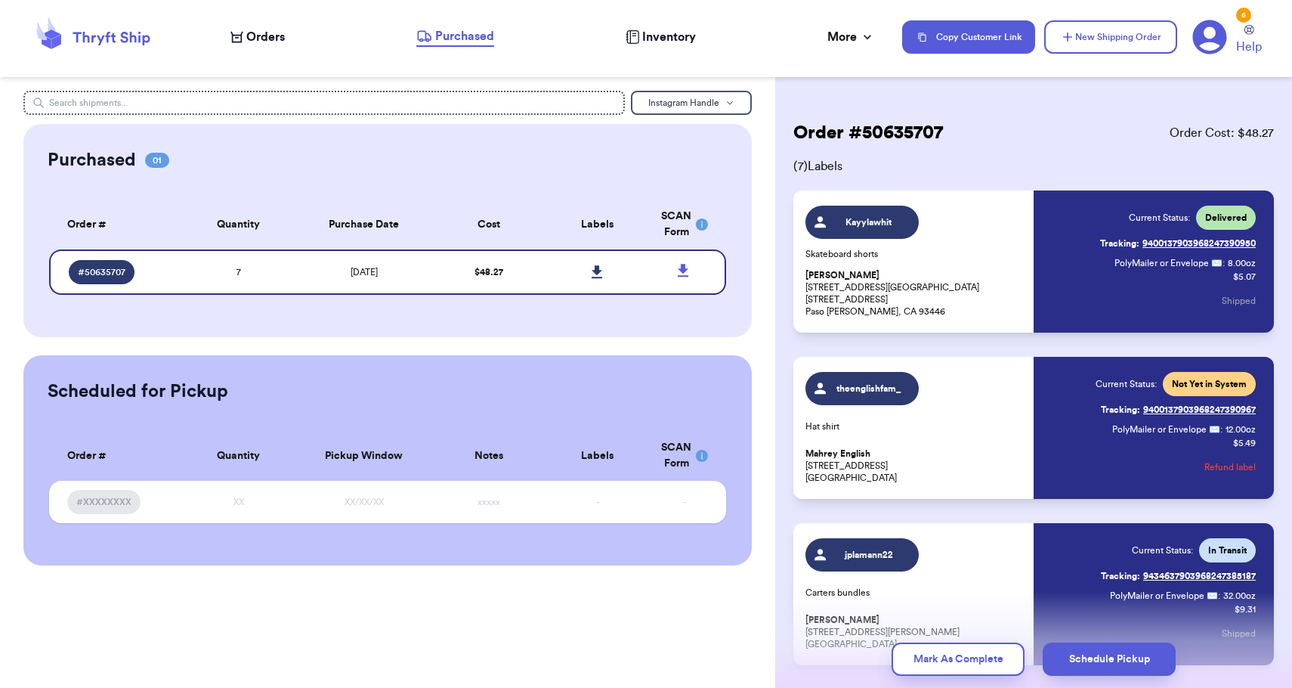  Describe the element at coordinates (958, 659) in the screenshot. I see `button: Mark As Complete` at that location.